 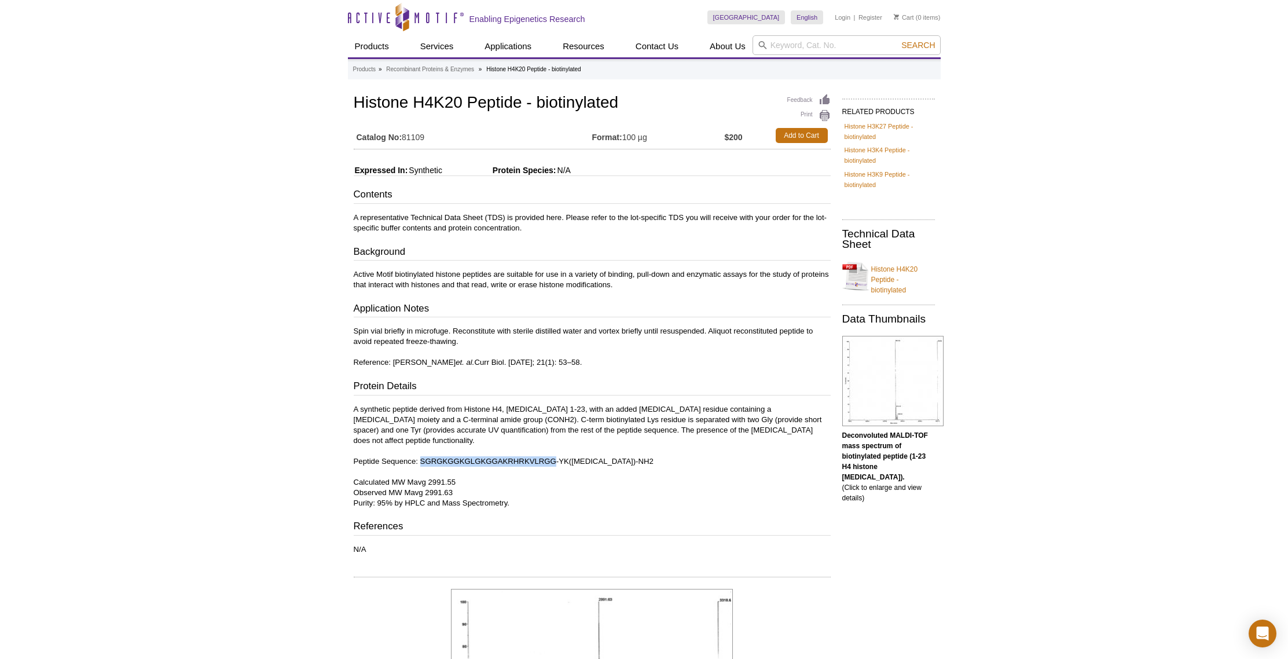 What do you see at coordinates (889, 276) in the screenshot?
I see `a: Histone H4K20 Peptide - biotinylated` at bounding box center [889, 276].